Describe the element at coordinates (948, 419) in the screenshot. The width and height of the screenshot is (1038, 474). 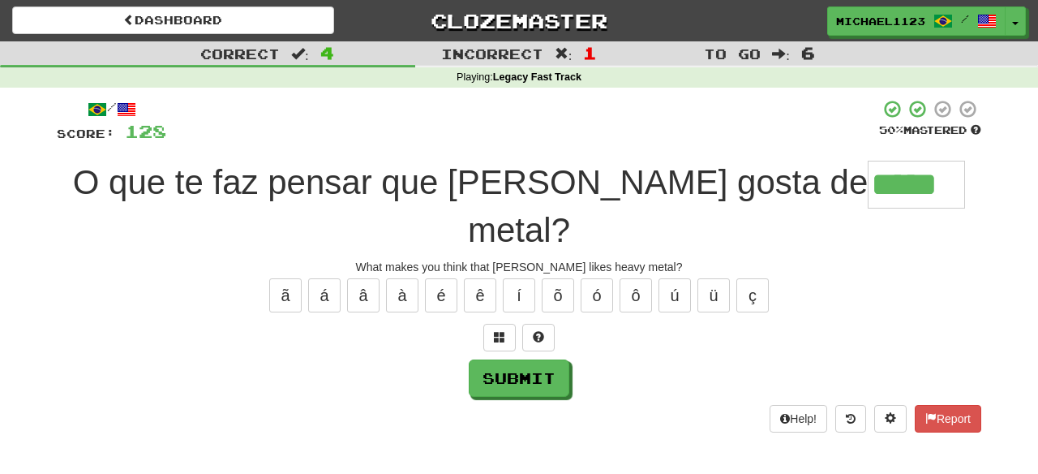
I see `button: Report` at that location.